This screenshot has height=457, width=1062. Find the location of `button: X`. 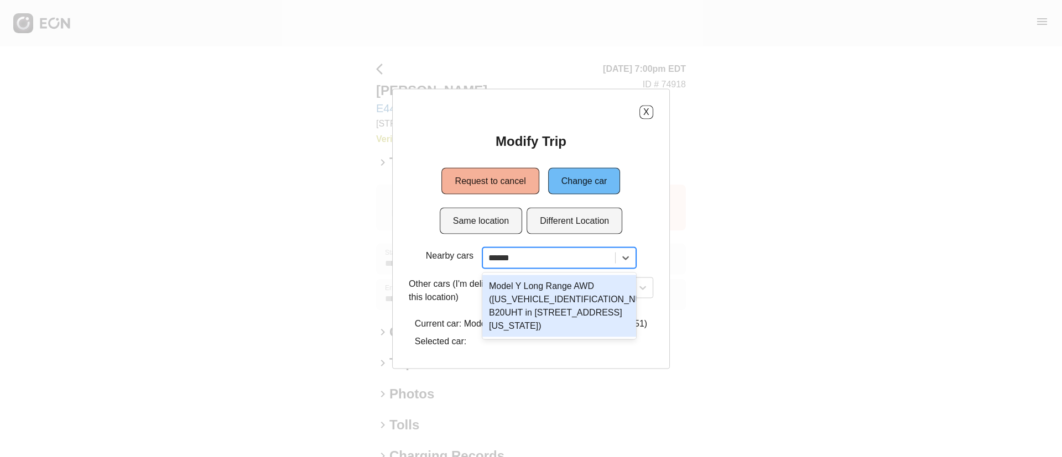

button: X is located at coordinates (646, 112).